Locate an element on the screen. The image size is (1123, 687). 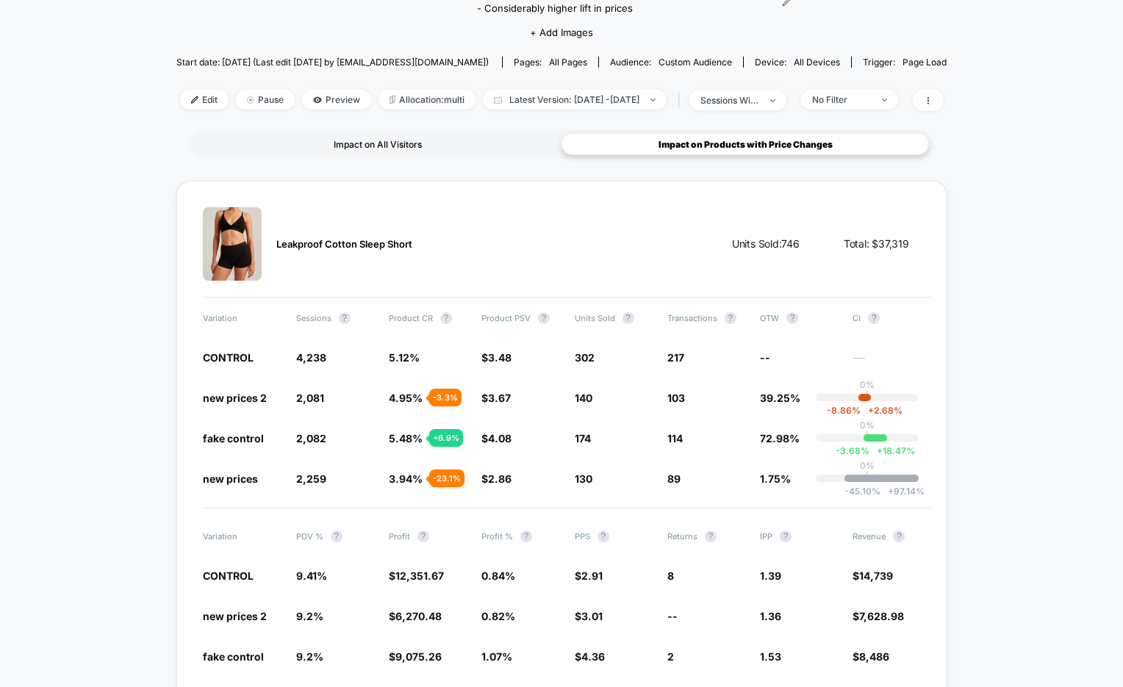
span: Custom Audience is located at coordinates (695, 62).